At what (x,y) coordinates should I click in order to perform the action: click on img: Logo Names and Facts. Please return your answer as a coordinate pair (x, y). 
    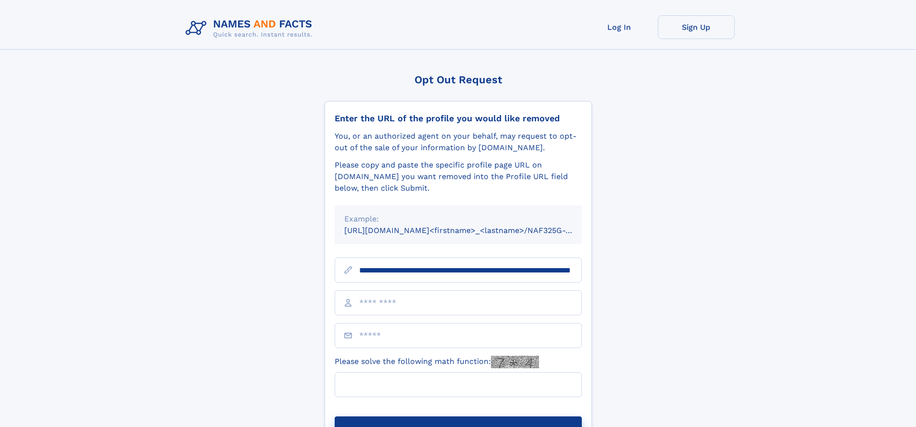
    Looking at the image, I should click on (251, 28).